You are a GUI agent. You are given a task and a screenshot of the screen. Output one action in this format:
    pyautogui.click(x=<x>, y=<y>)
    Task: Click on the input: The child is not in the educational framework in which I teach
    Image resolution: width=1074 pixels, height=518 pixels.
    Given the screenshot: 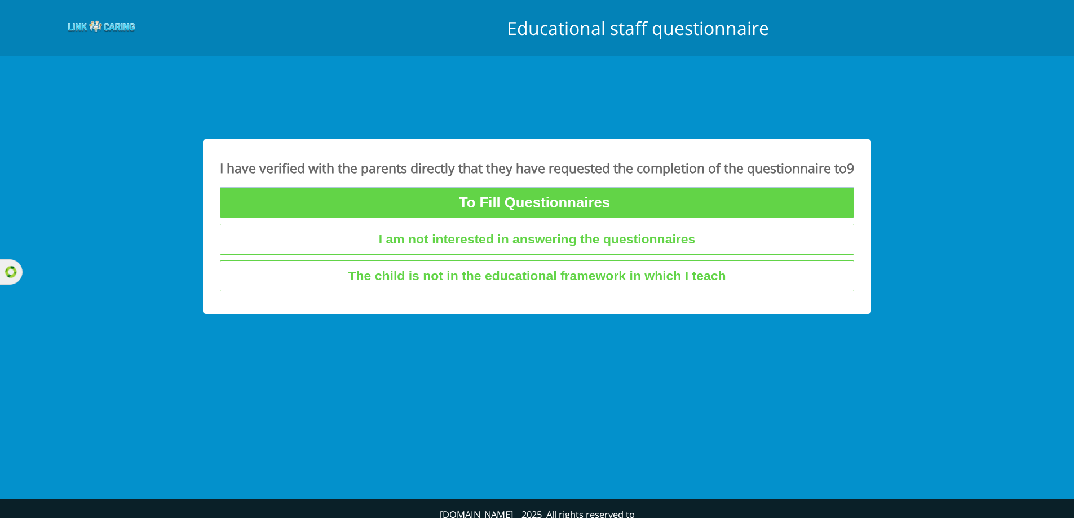 What is the action you would take?
    pyautogui.click(x=537, y=276)
    